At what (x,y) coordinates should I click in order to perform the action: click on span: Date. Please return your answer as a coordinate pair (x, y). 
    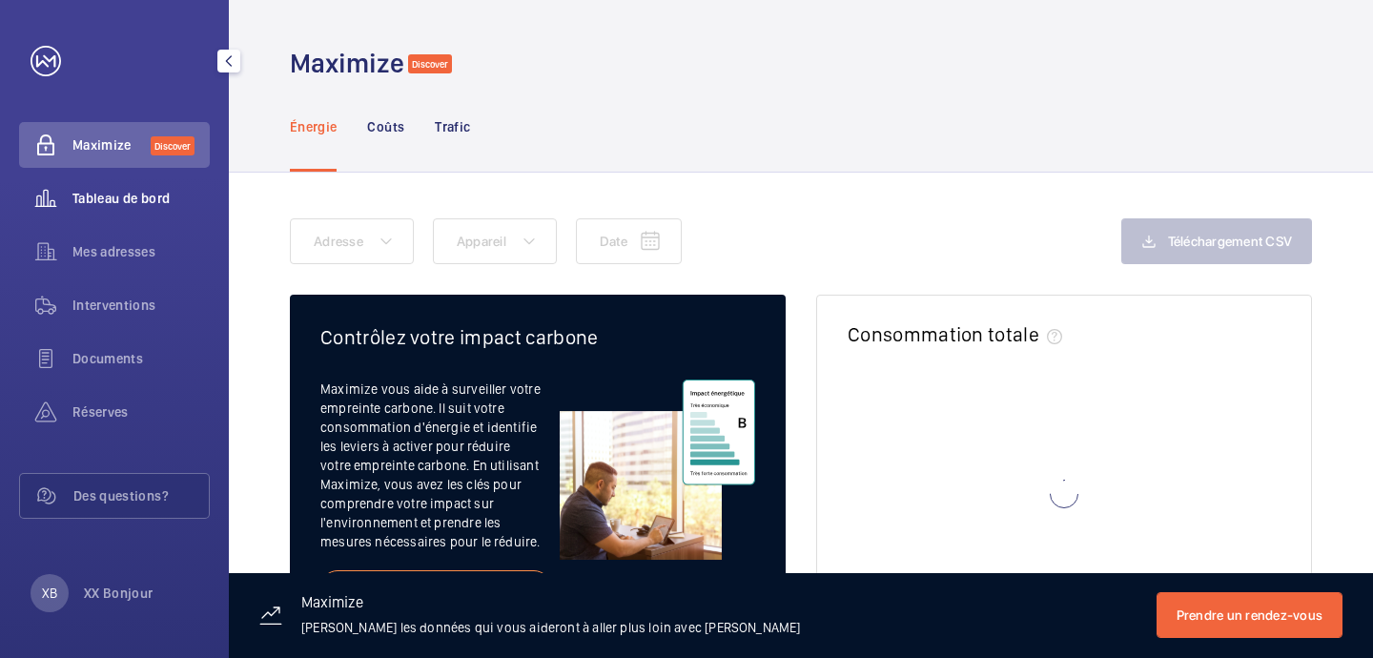
    Looking at the image, I should click on (613, 241).